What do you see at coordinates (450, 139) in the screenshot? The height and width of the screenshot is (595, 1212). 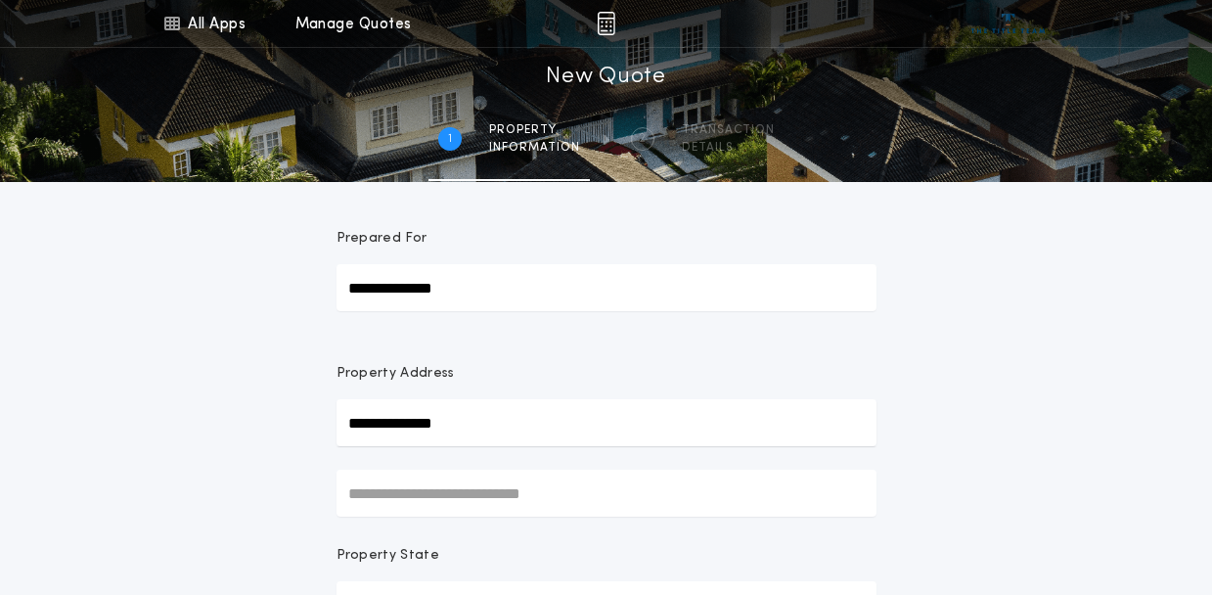 I see `h2: 1` at bounding box center [450, 139].